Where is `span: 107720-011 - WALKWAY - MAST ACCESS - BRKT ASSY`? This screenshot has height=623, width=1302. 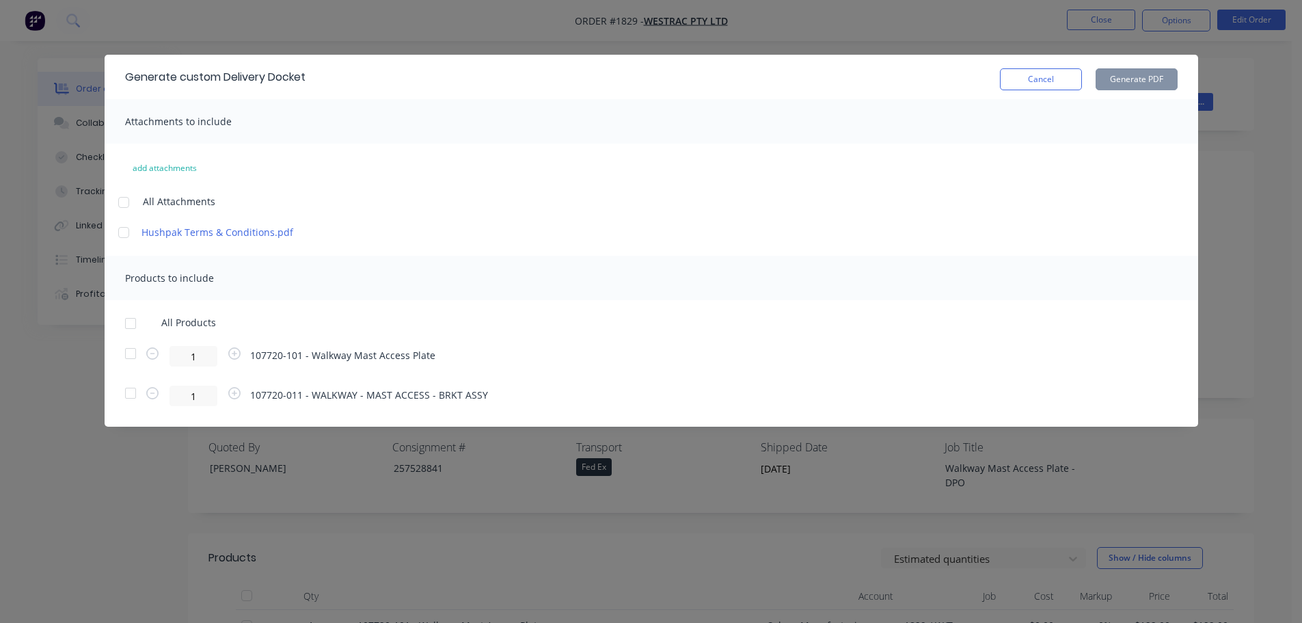 span: 107720-011 - WALKWAY - MAST ACCESS - BRKT ASSY is located at coordinates (369, 394).